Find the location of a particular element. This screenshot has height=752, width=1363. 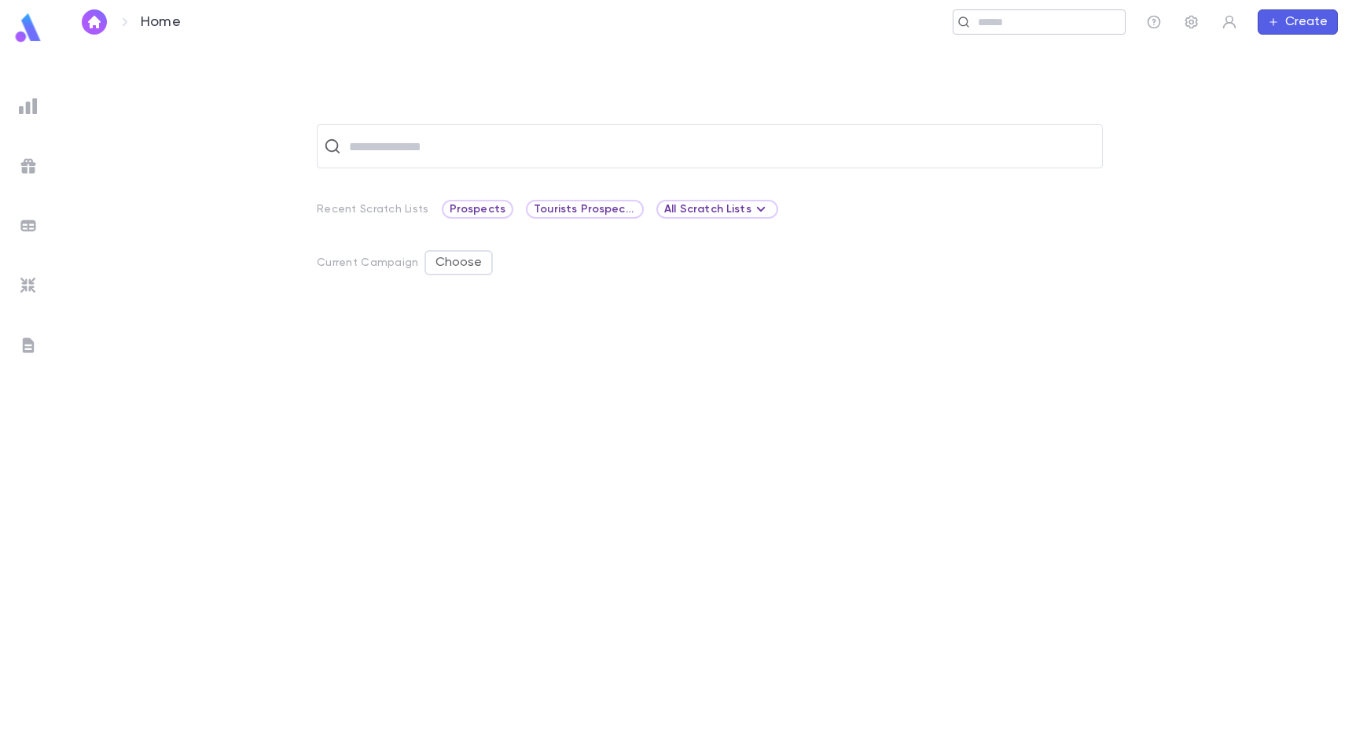

img: batches_grey.339ca447c9d9533ef1741baa751efc33.svg is located at coordinates (28, 226).